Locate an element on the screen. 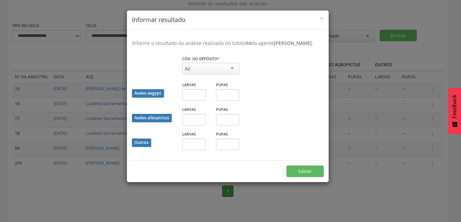  button: Feedback - Mostrar pesquisa is located at coordinates (455, 111).